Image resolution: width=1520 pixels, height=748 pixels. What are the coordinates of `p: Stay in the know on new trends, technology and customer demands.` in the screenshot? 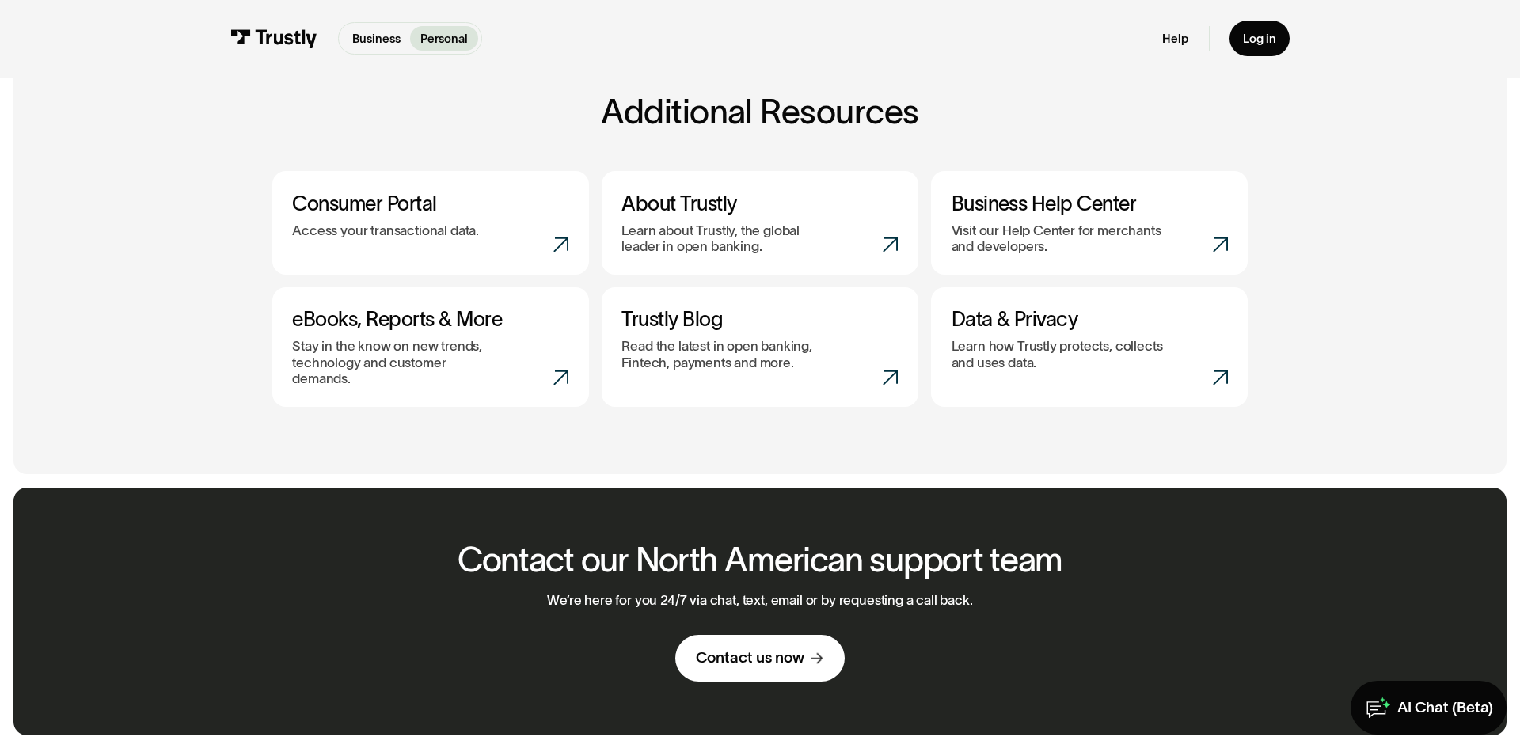 It's located at (399, 362).